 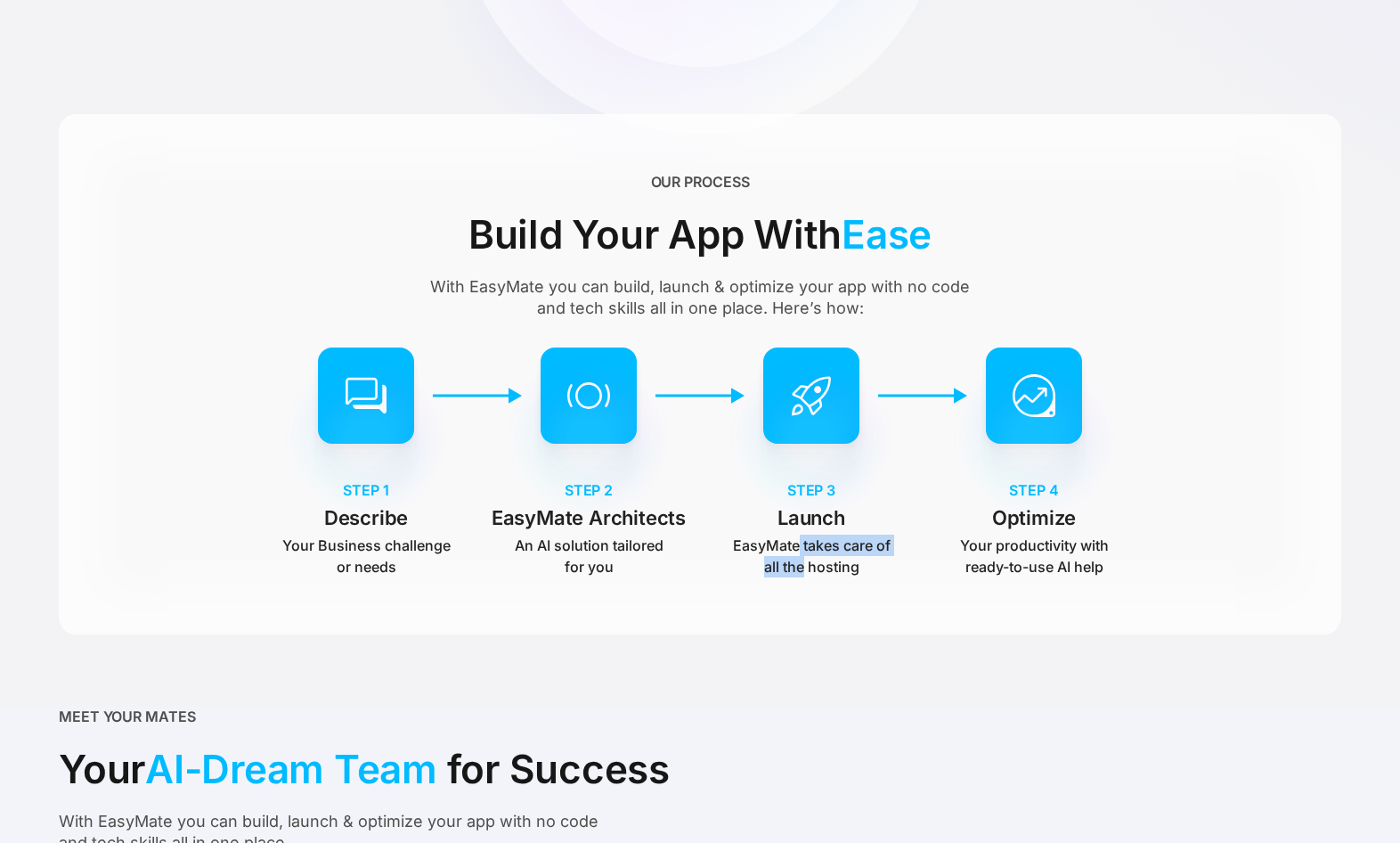 What do you see at coordinates (700, 297) in the screenshot?
I see `div: With EasyMate you can build, launch & optimize your app with no code and tech skills all in one p...` at bounding box center [700, 297].